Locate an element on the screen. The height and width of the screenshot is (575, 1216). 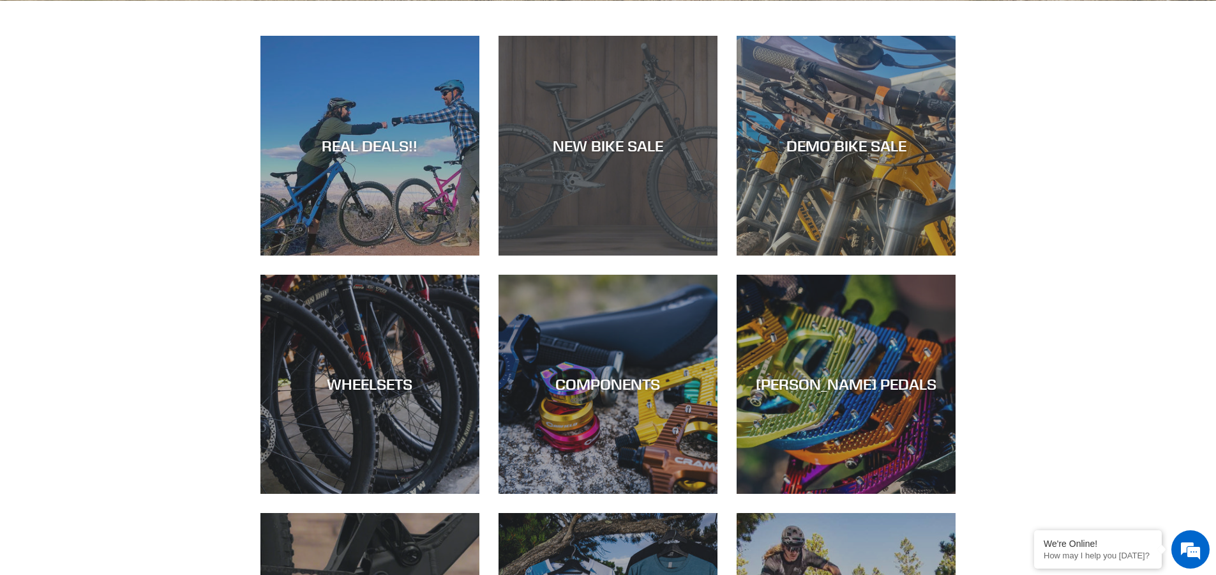
a: REAL DEALS!! is located at coordinates (370, 145).